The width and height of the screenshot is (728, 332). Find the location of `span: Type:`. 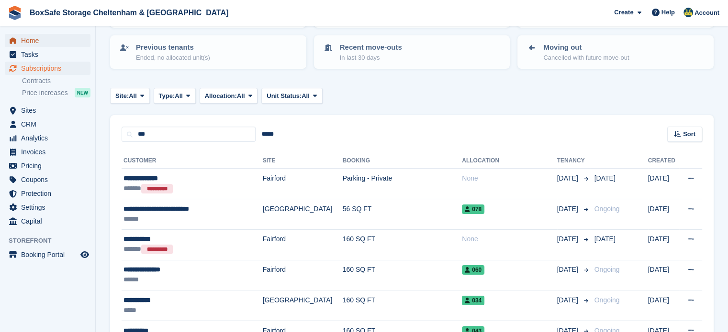

span: Type: is located at coordinates (167, 96).